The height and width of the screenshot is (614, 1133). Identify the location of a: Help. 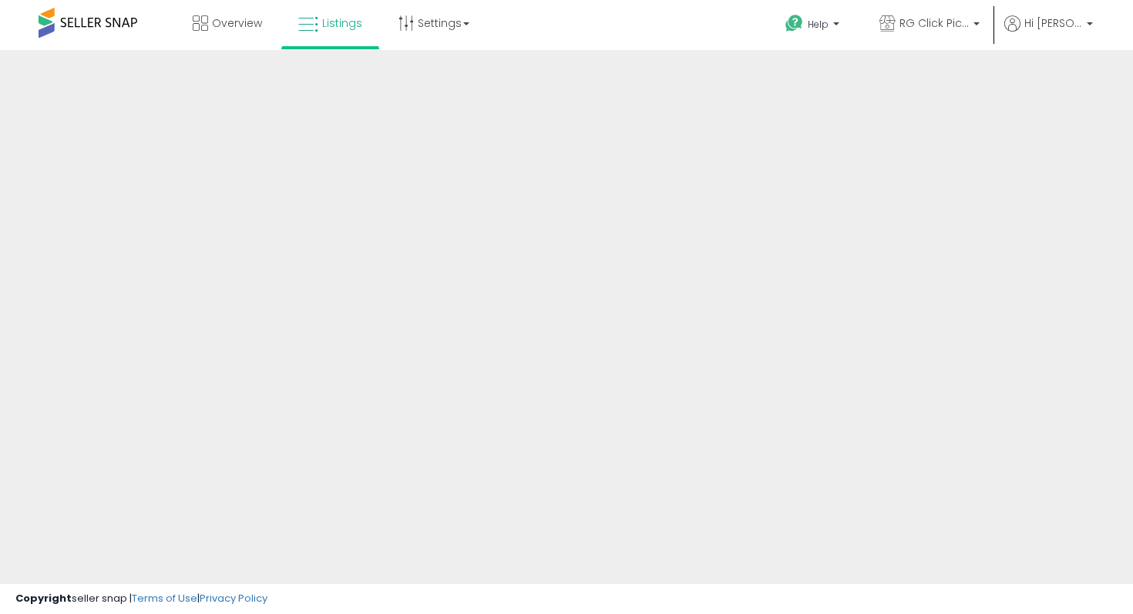
(814, 26).